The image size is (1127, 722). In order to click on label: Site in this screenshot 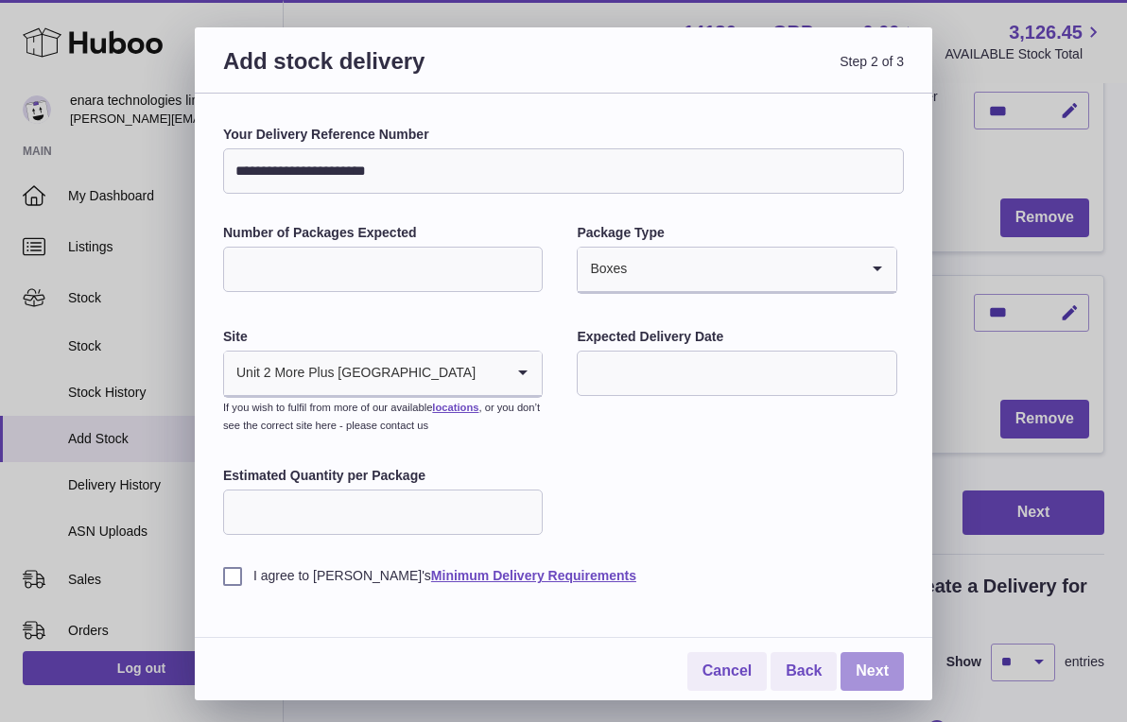, I will do `click(383, 337)`.